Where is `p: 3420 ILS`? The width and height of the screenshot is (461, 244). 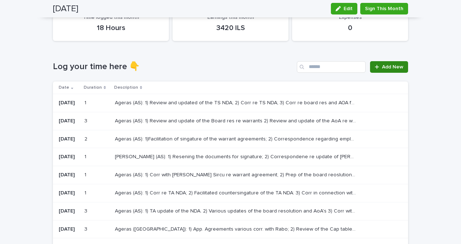
p: 3420 ILS is located at coordinates (231, 28).